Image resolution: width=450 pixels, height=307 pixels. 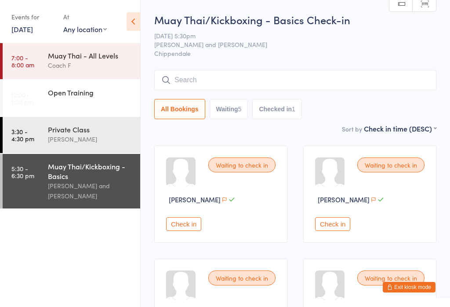 I want to click on div: Coach F, so click(x=90, y=65).